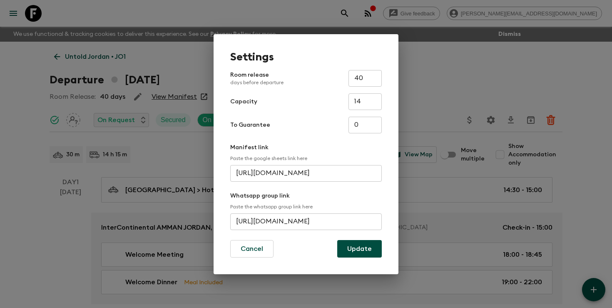 The width and height of the screenshot is (612, 308). I want to click on p: Whatsapp group link, so click(306, 196).